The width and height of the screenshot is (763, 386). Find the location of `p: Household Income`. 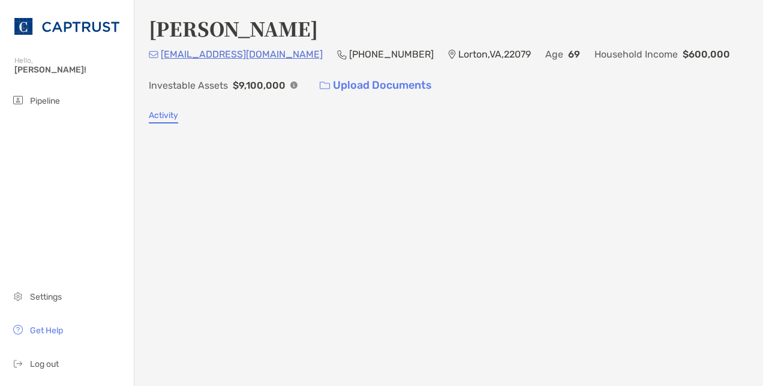

p: Household Income is located at coordinates (636, 54).